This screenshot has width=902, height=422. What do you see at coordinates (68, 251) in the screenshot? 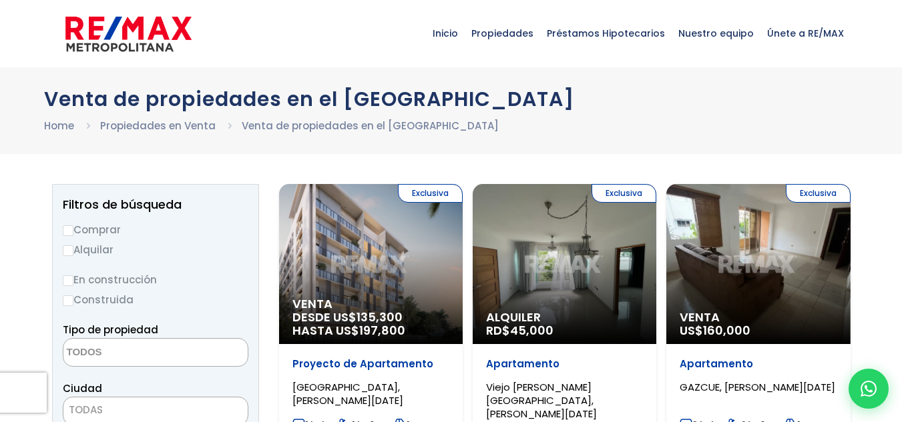
I see `input: Alquilar` at bounding box center [68, 251].